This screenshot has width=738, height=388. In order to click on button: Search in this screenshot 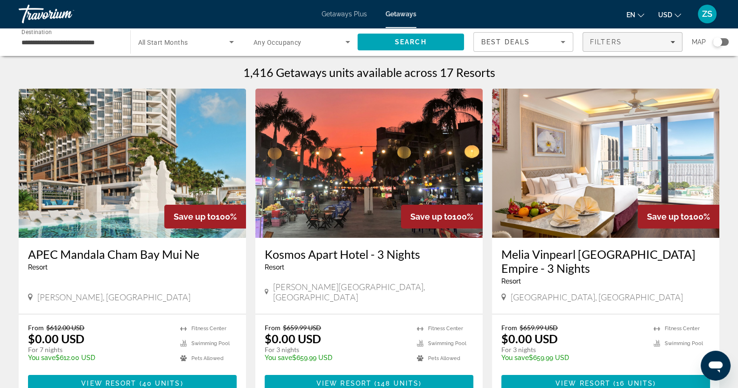, I will do `click(411, 42)`.